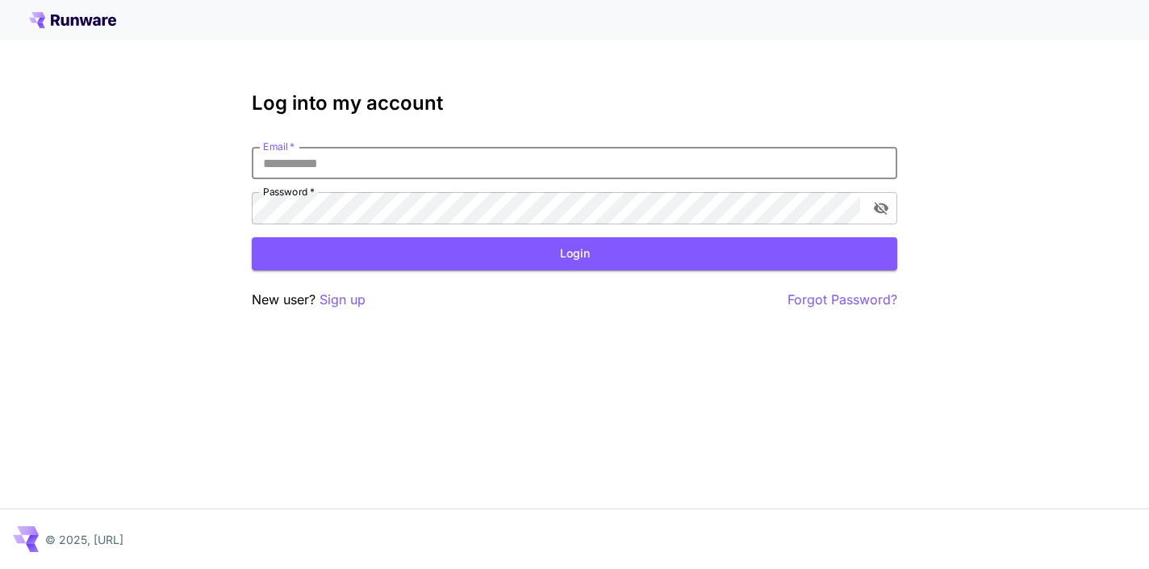 The width and height of the screenshot is (1149, 569). I want to click on button: Login, so click(574, 253).